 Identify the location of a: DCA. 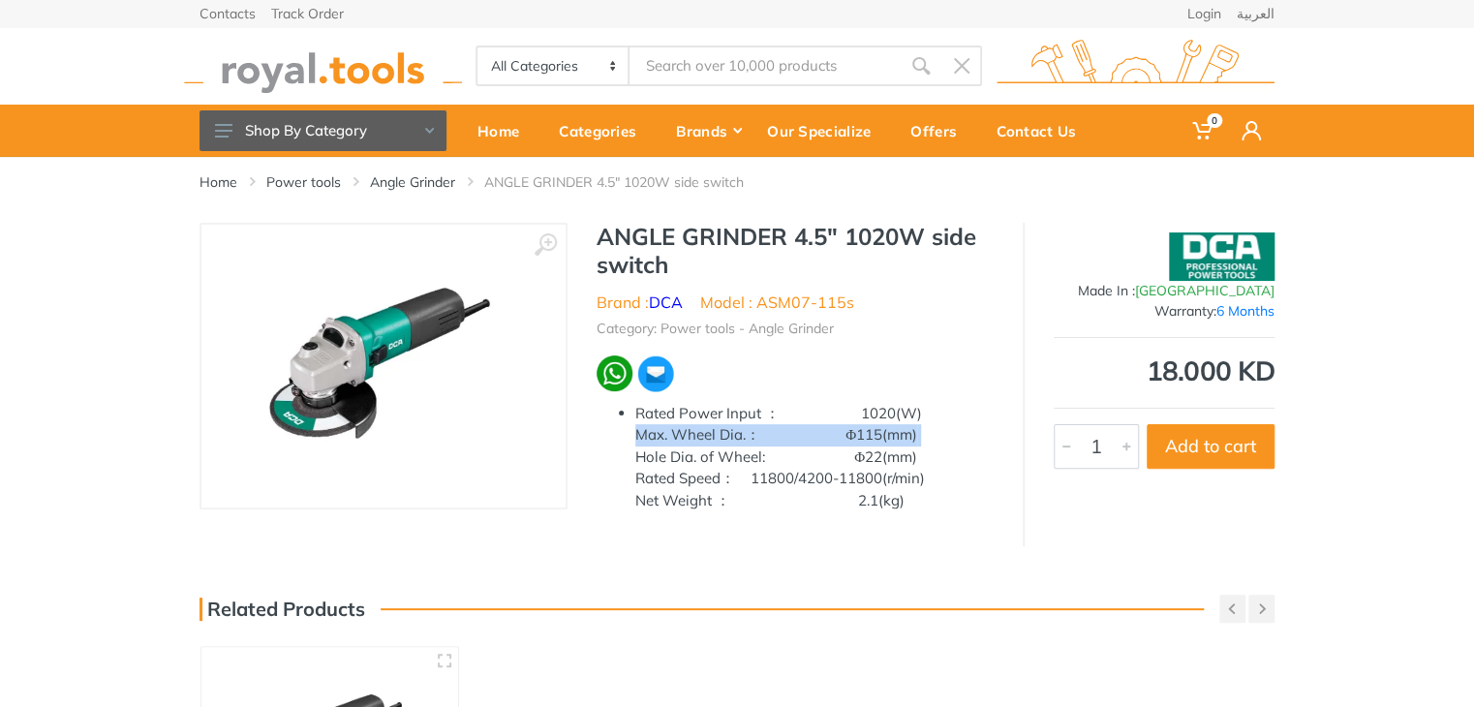
(665, 302).